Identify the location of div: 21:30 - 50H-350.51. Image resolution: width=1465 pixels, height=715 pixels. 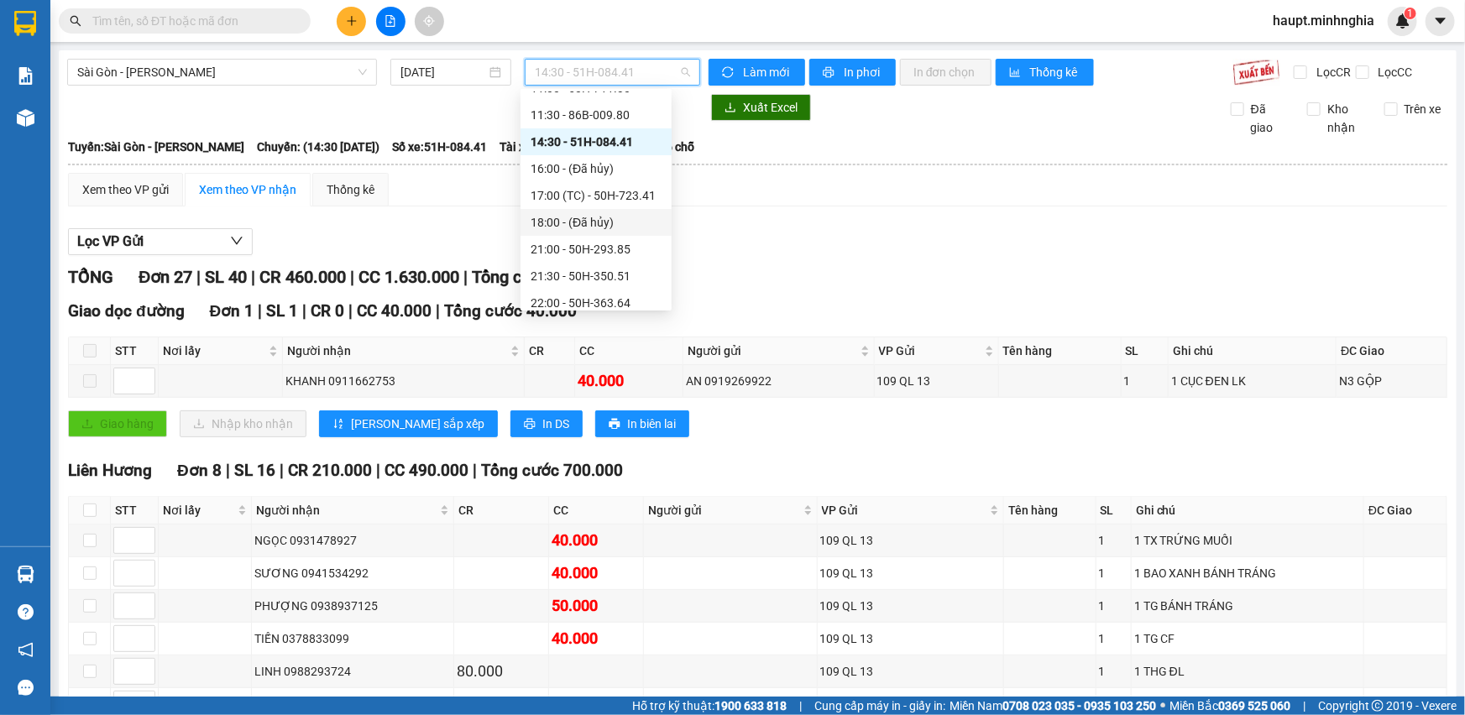
(596, 276).